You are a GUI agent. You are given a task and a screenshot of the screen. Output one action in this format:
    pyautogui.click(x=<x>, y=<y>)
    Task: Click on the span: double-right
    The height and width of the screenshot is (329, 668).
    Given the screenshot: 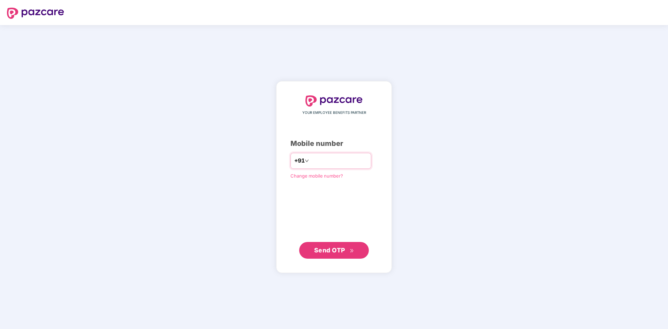 What is the action you would take?
    pyautogui.click(x=352, y=251)
    